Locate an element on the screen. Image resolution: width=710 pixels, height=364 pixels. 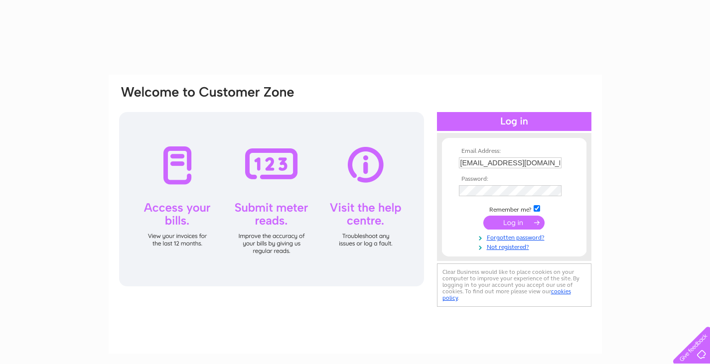
th: Password: is located at coordinates (514, 179).